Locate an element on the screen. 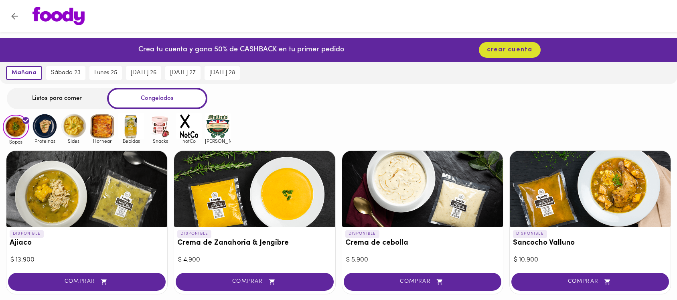 The image size is (677, 300). span: mañana is located at coordinates (24, 73).